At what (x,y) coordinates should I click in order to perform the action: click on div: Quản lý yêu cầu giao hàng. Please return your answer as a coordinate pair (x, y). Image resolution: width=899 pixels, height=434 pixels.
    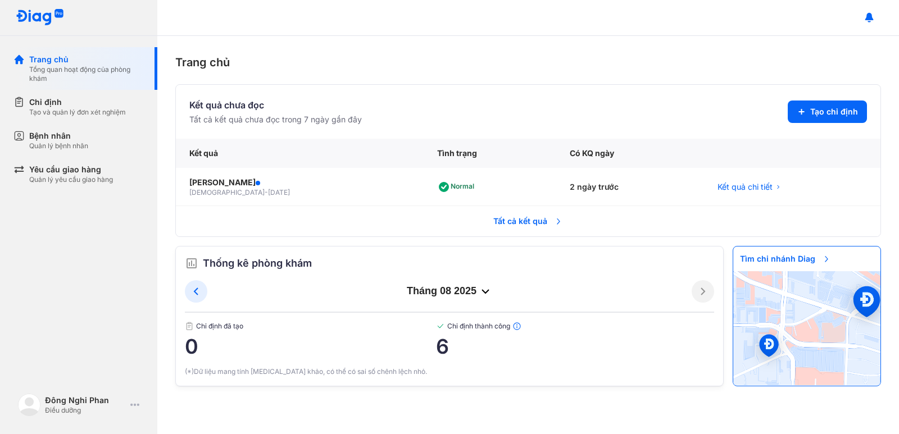
    Looking at the image, I should click on (71, 180).